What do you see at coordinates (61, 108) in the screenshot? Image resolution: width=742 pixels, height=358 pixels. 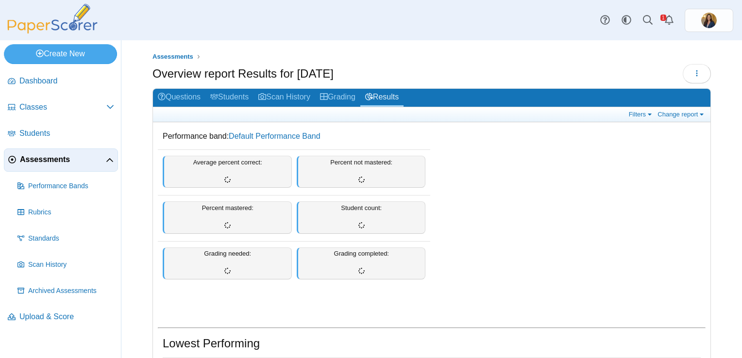 I see `a: Classes` at bounding box center [61, 108].